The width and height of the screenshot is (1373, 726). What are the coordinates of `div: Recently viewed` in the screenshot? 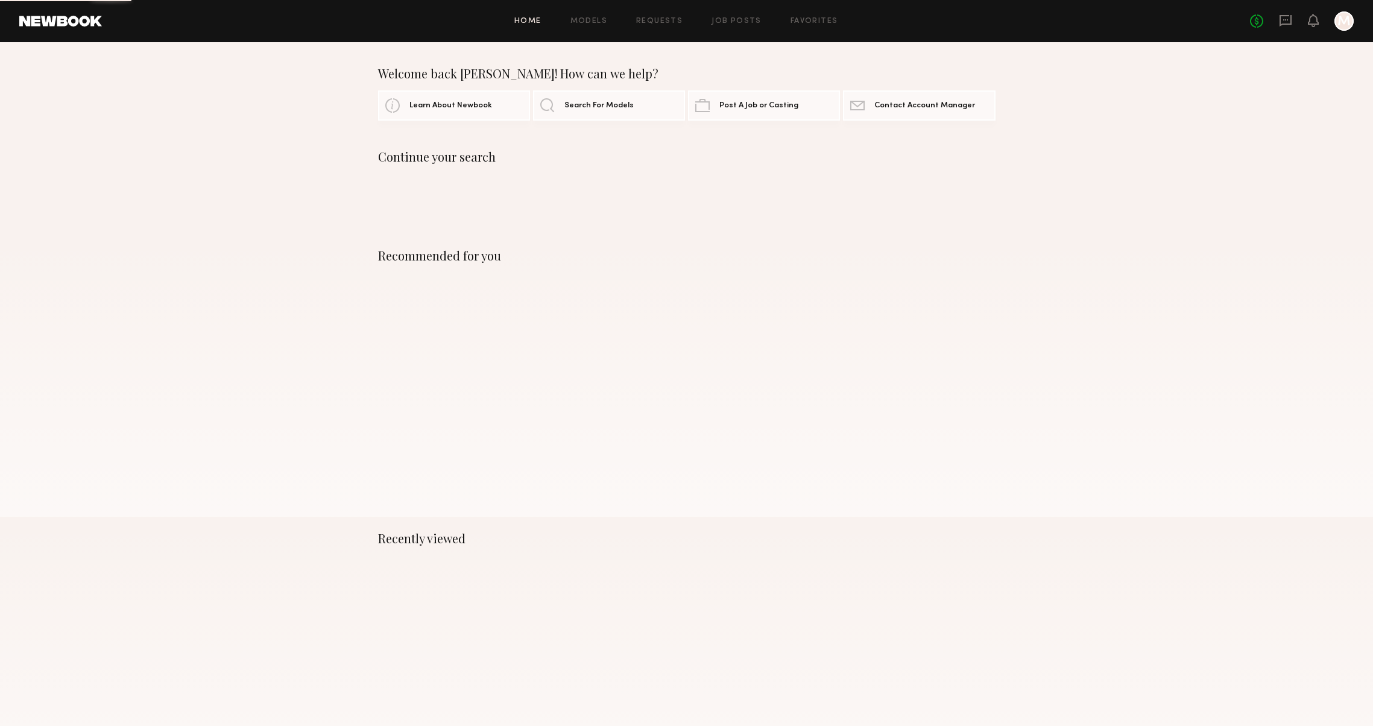 It's located at (687, 538).